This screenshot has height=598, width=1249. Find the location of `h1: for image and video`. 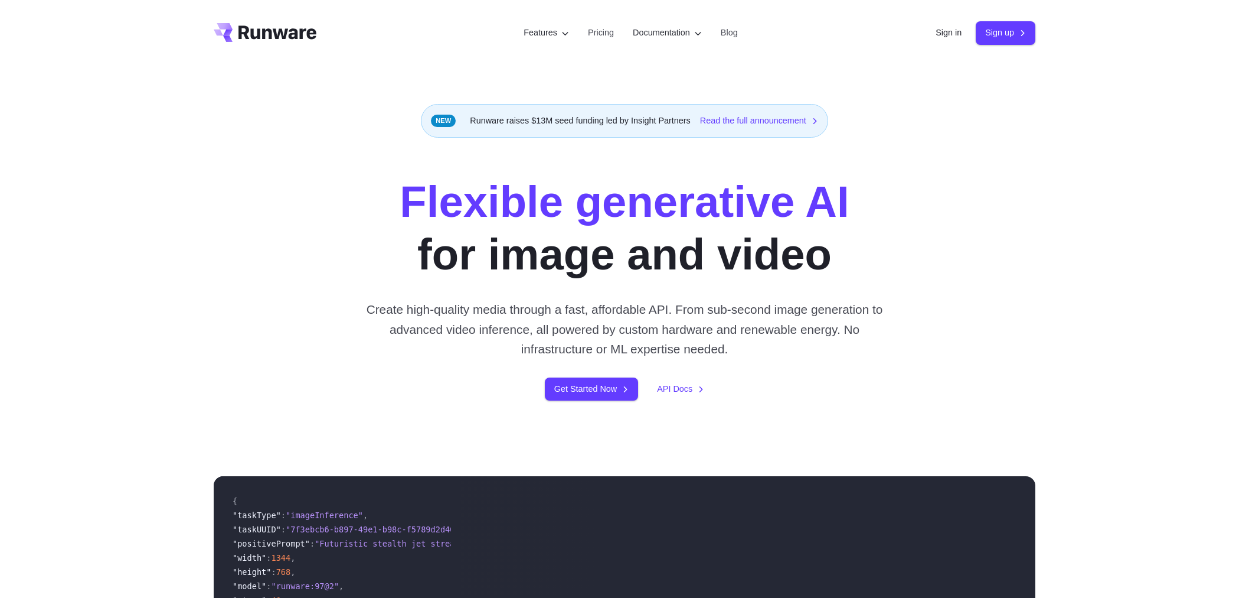

h1: for image and video is located at coordinates (624, 228).